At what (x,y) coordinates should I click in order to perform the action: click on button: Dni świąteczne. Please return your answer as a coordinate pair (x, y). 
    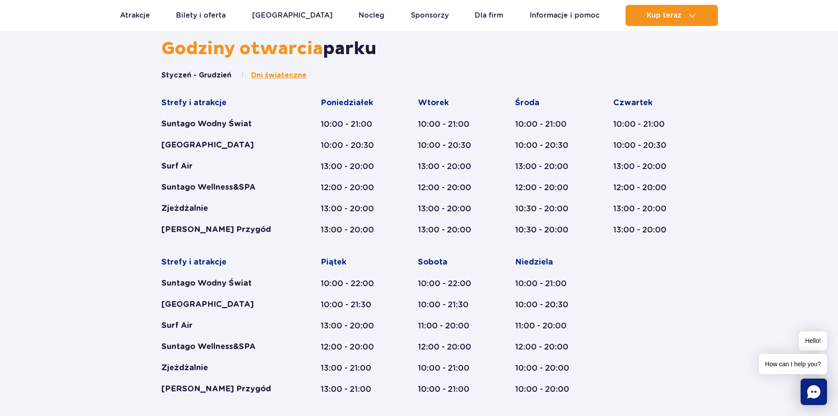
    Looking at the image, I should click on (274, 75).